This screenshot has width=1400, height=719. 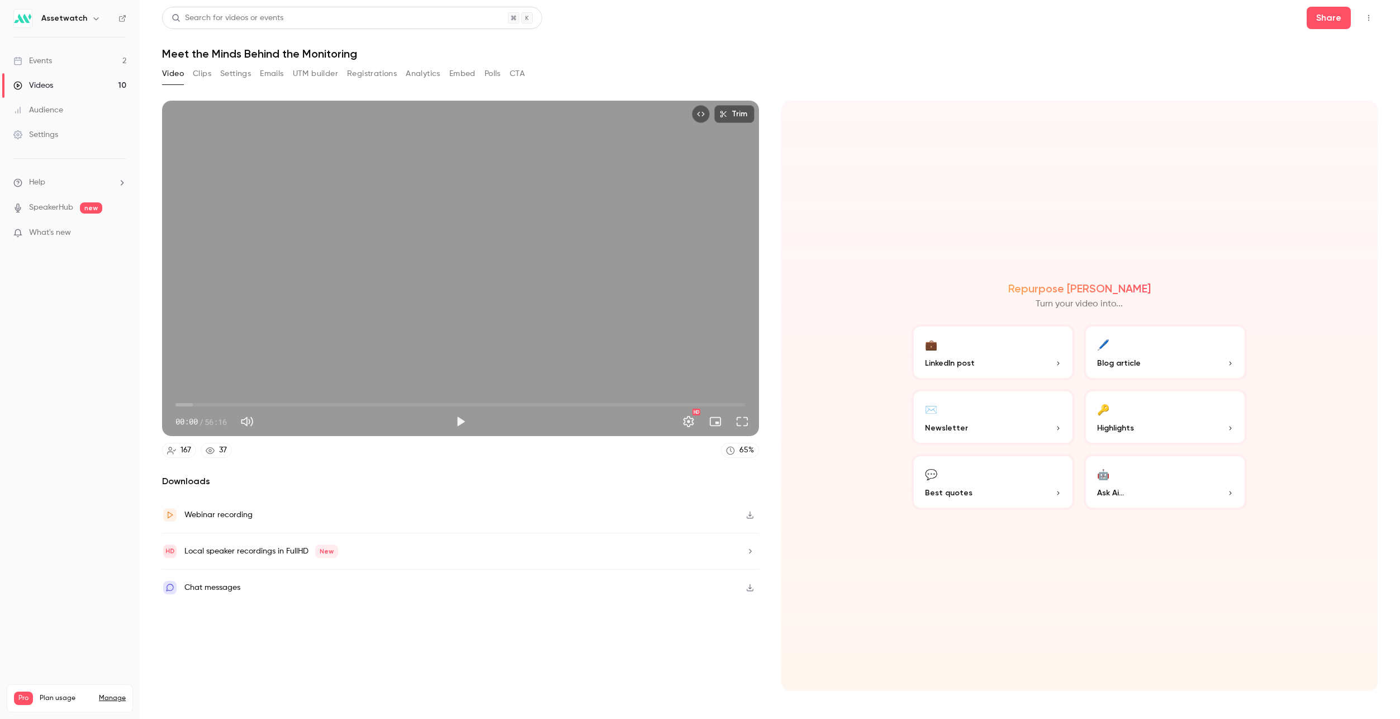 I want to click on div: 00:00, so click(x=201, y=421).